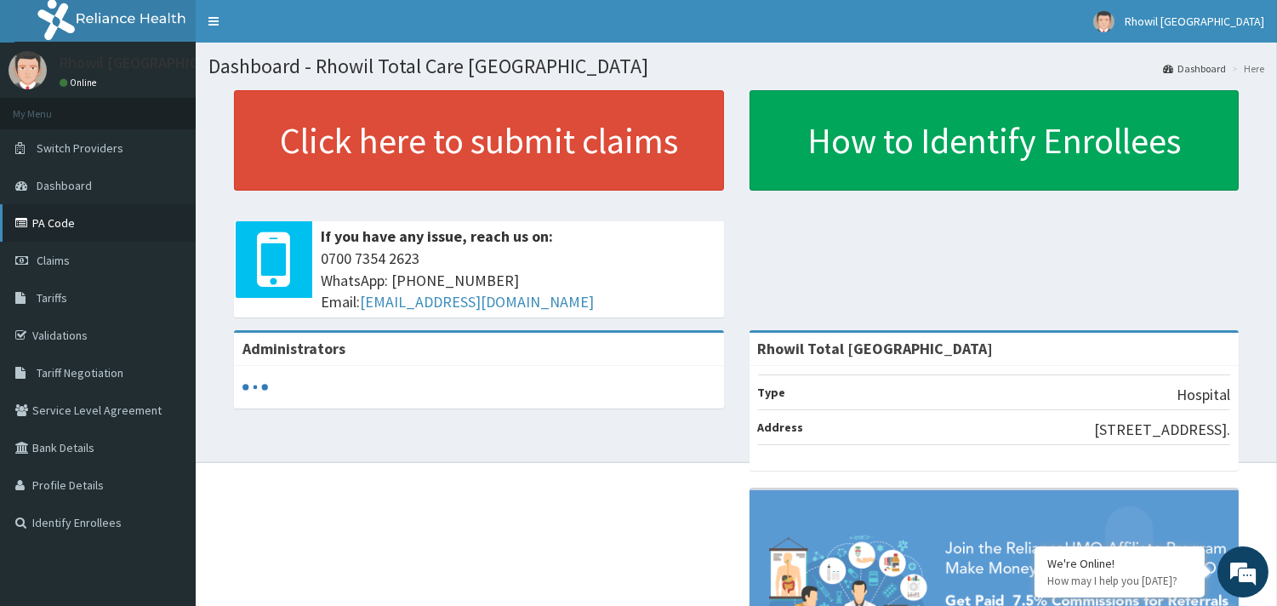 This screenshot has height=606, width=1277. I want to click on svg: audio-loading, so click(255, 387).